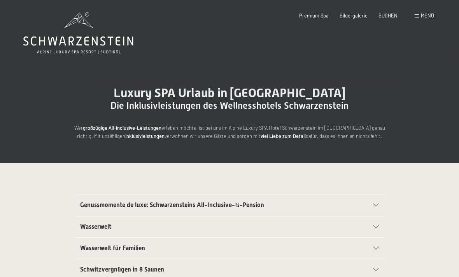  What do you see at coordinates (283, 136) in the screenshot?
I see `strong: viel Liebe zum Detail` at bounding box center [283, 136].